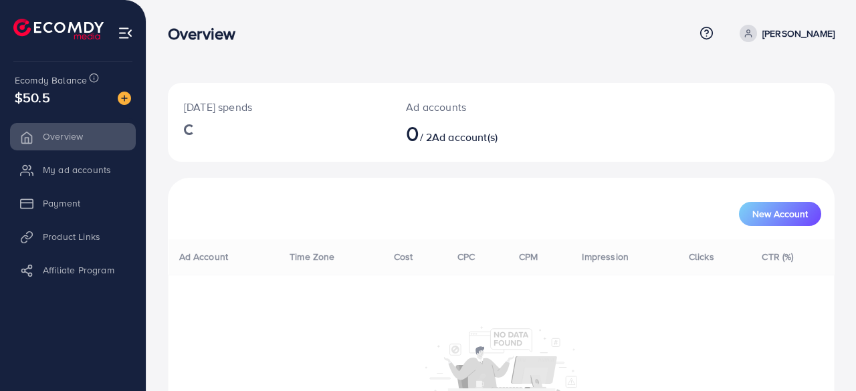  What do you see at coordinates (124, 98) in the screenshot?
I see `img: image` at bounding box center [124, 98].